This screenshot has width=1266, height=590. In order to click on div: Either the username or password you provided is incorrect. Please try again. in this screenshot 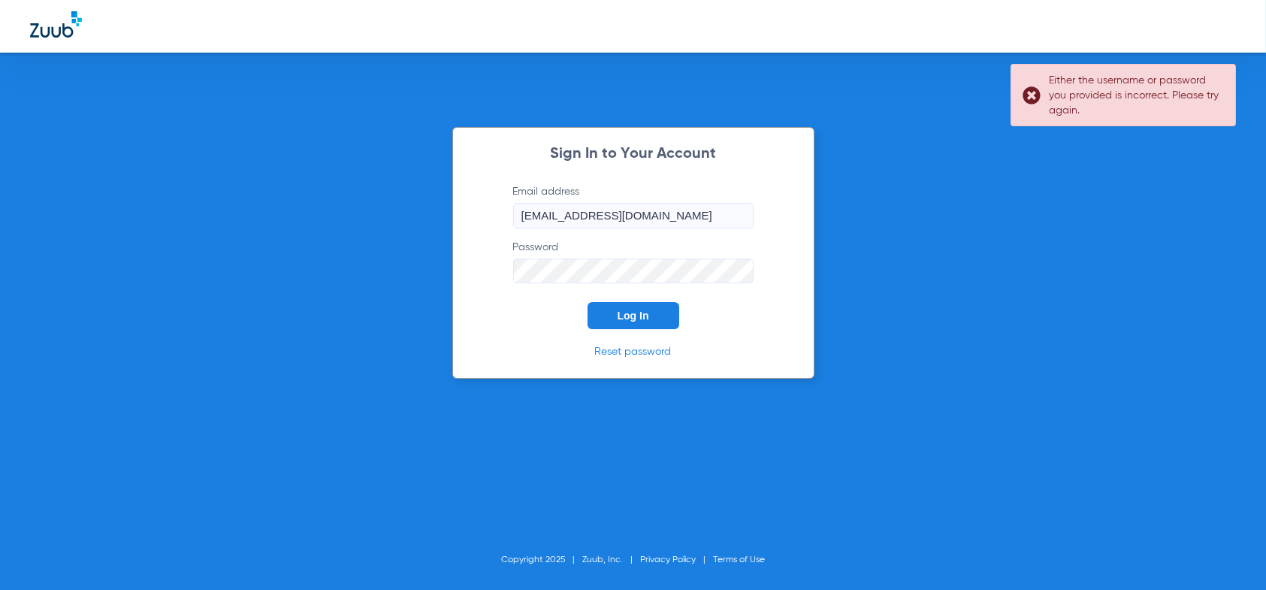, I will do `click(1135, 95)`.